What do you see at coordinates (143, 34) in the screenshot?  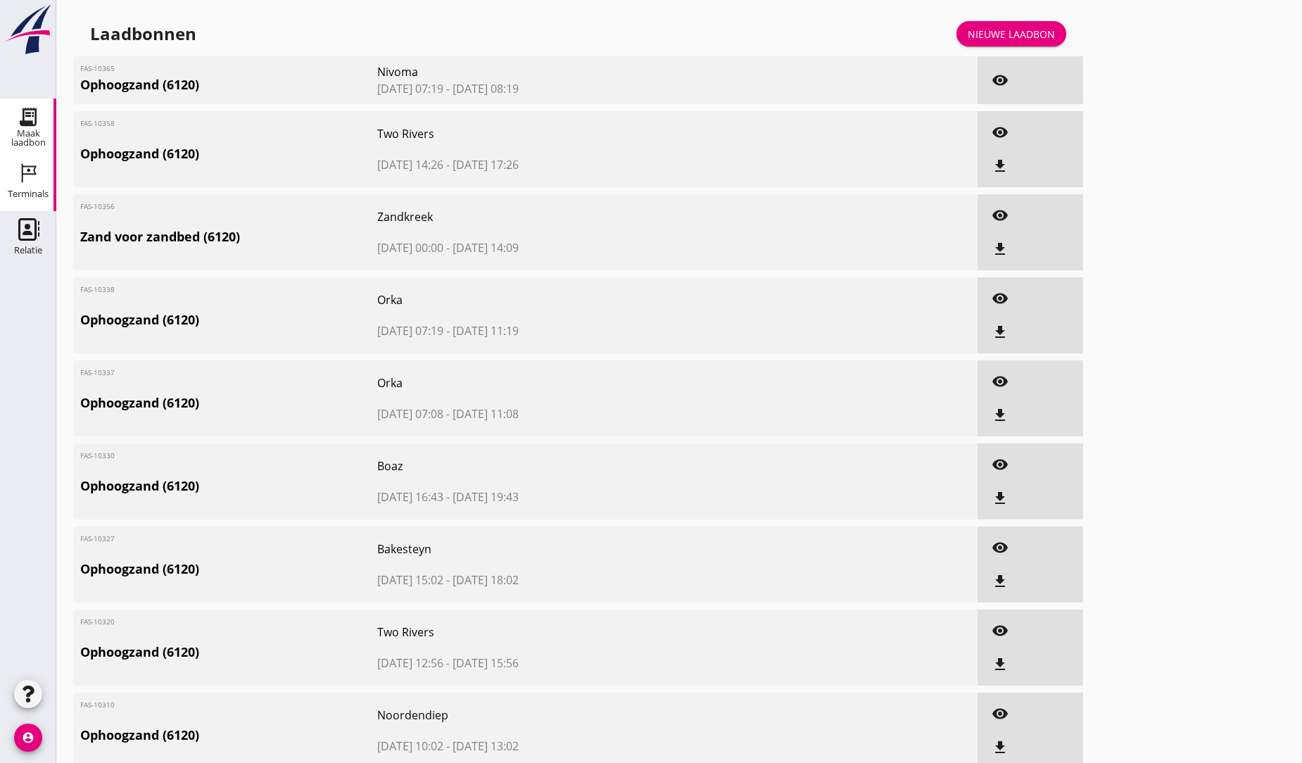 I see `div: Laadbonnen` at bounding box center [143, 34].